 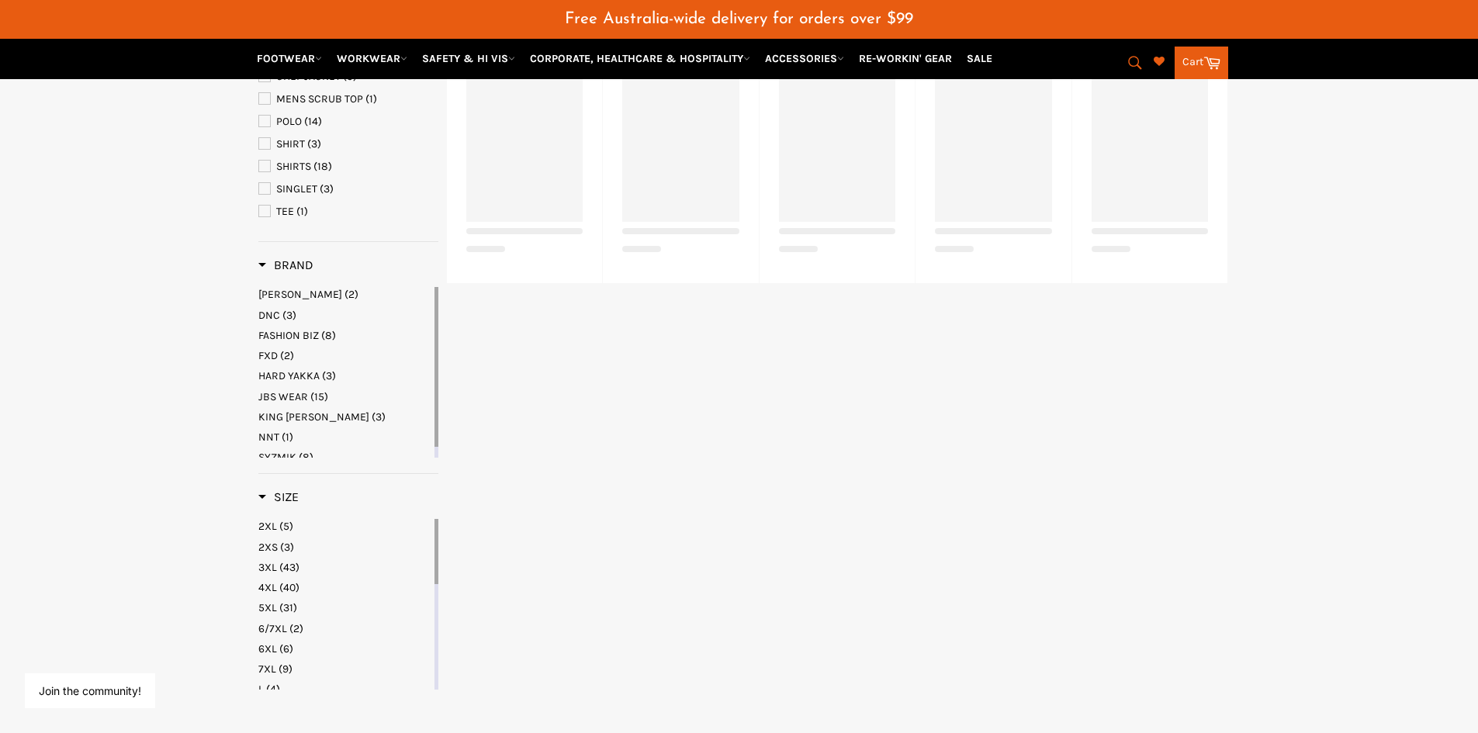 What do you see at coordinates (269, 315) in the screenshot?
I see `span: DNC` at bounding box center [269, 315].